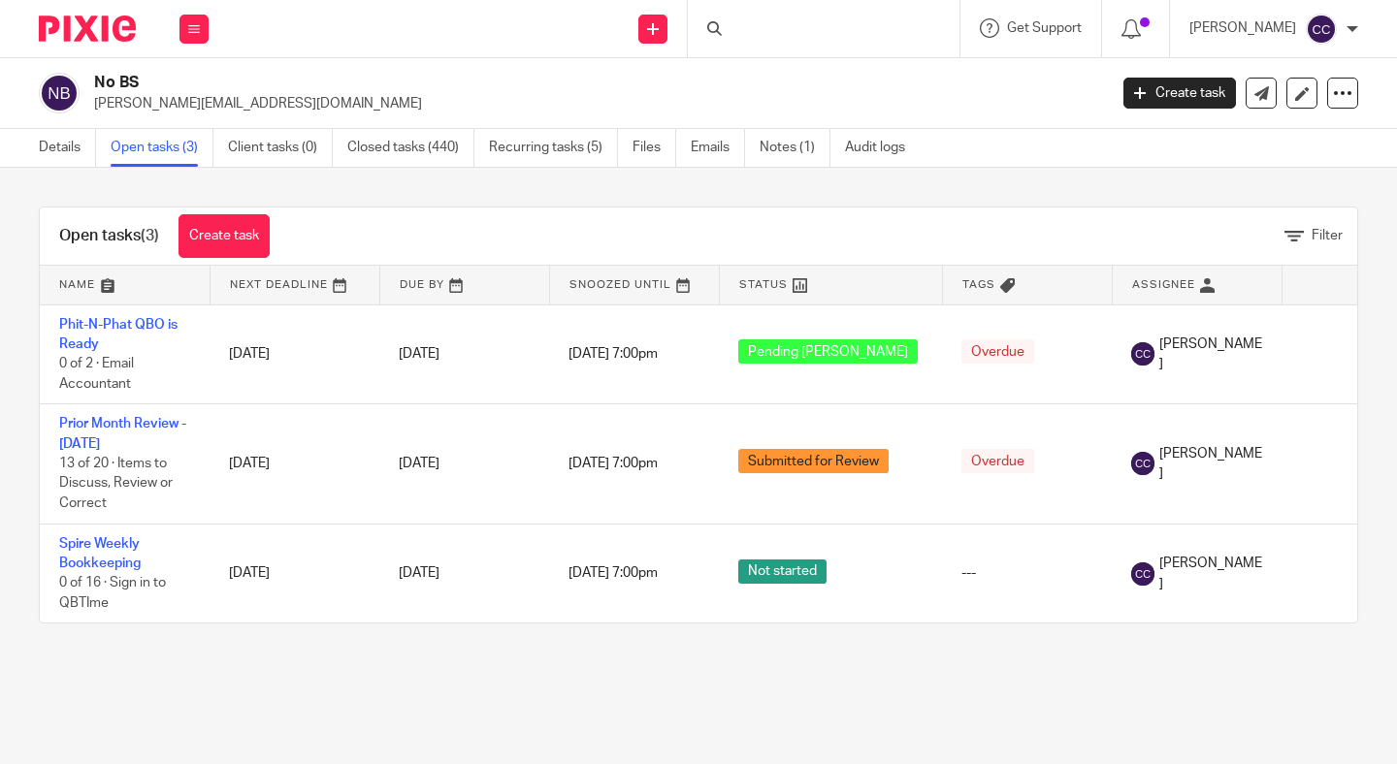 The width and height of the screenshot is (1397, 764). What do you see at coordinates (620, 284) in the screenshot?
I see `span: Snoozed Until` at bounding box center [620, 284].